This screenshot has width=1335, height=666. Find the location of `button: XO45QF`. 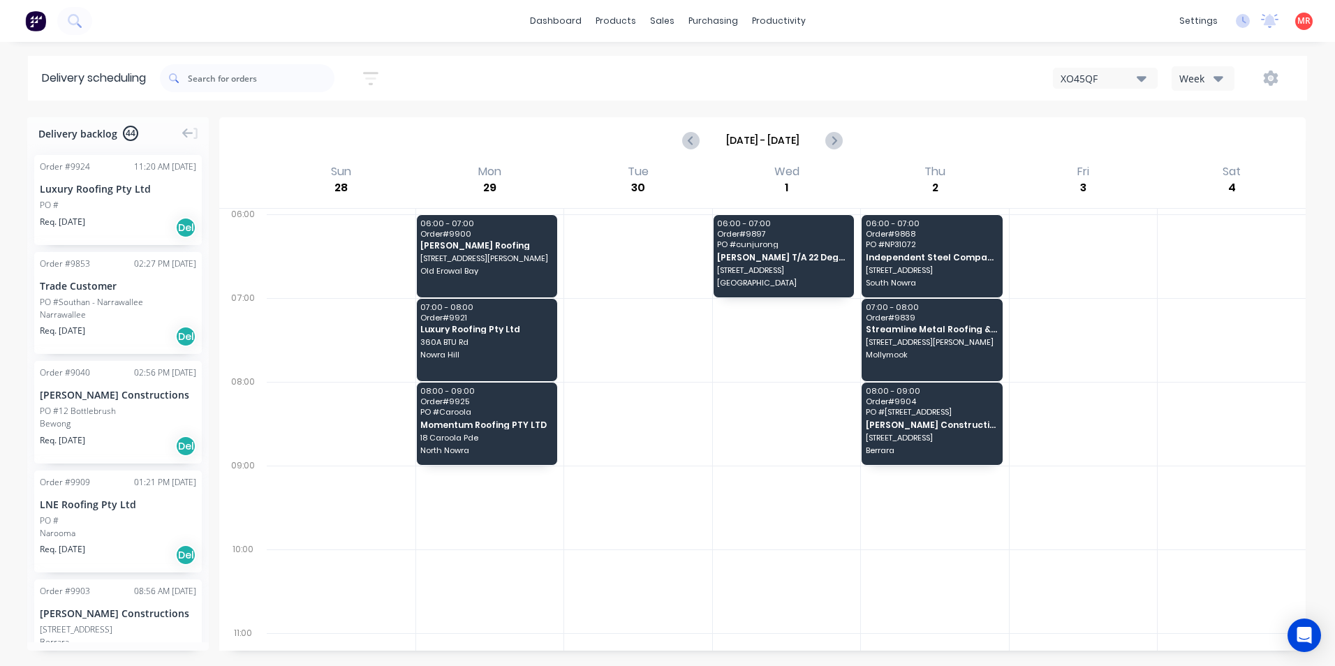

button: XO45QF is located at coordinates (1106, 78).